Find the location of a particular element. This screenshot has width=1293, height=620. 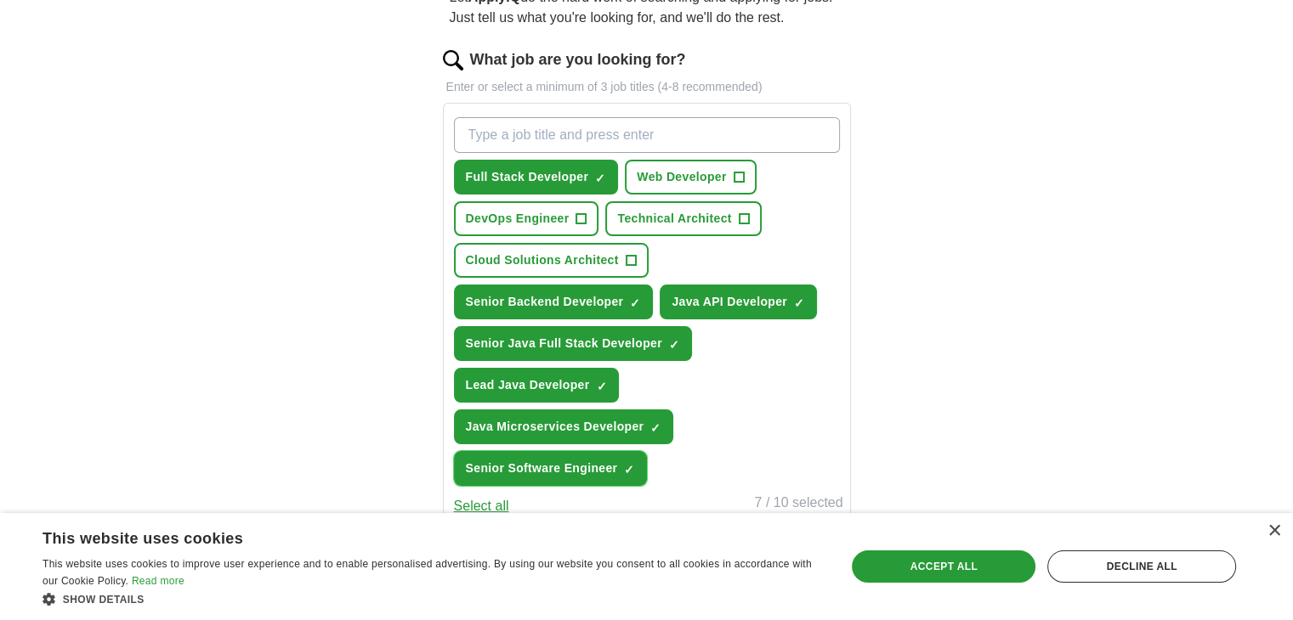

span: Show details is located at coordinates (104, 600).